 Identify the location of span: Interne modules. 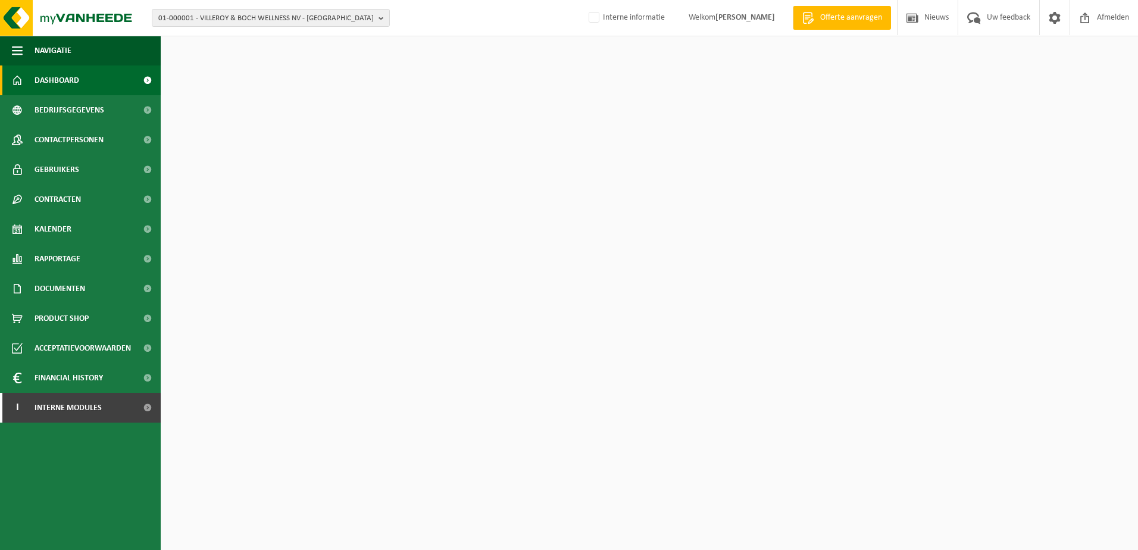
(68, 408).